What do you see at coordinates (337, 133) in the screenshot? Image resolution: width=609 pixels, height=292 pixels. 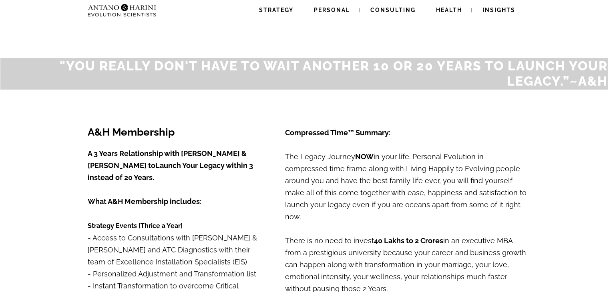 I see `strong: Compressed Time™ Summary:` at bounding box center [337, 133].